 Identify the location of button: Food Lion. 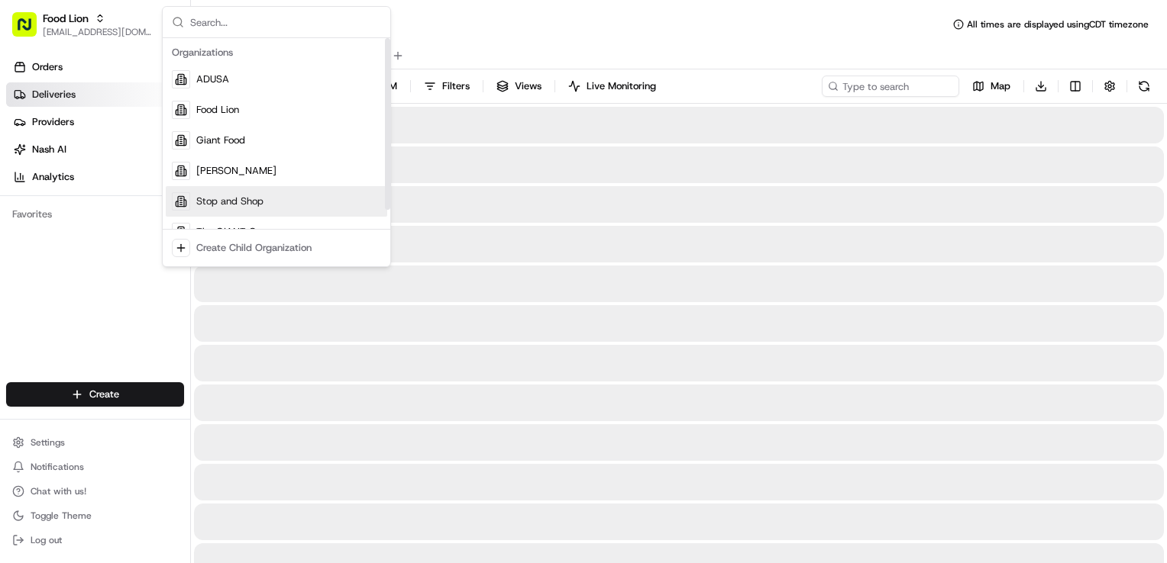
(66, 18).